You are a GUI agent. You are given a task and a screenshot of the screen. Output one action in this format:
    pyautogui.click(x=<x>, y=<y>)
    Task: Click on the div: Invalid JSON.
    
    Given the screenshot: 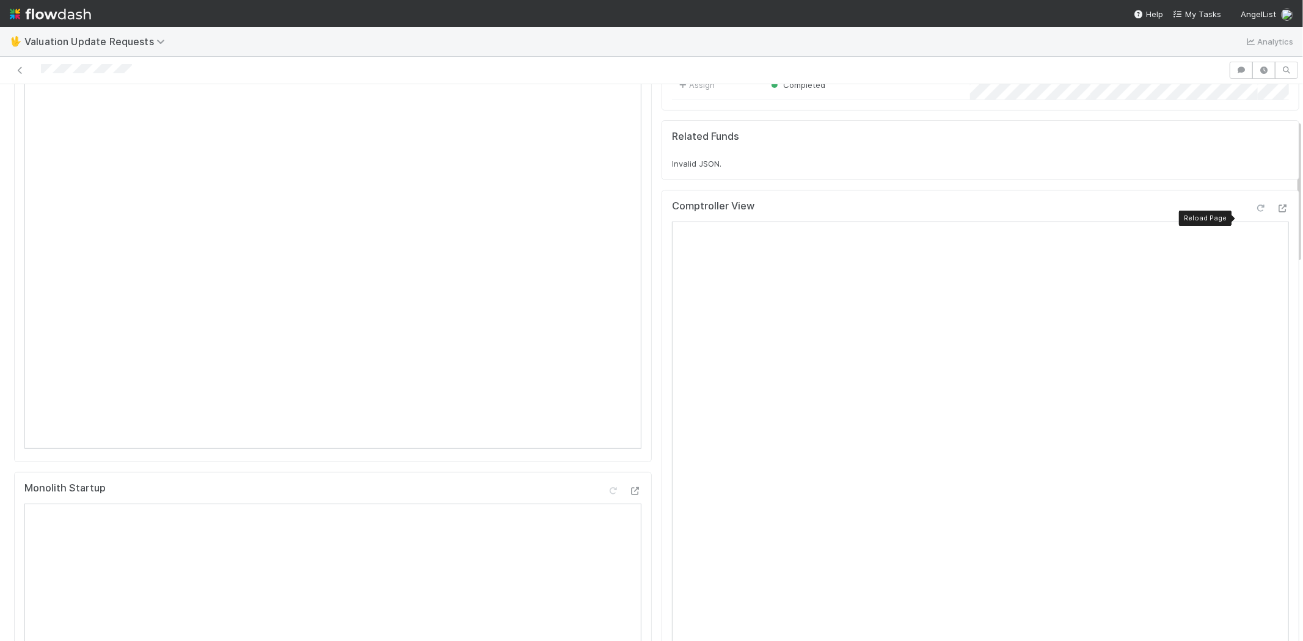 What is the action you would take?
    pyautogui.click(x=980, y=164)
    